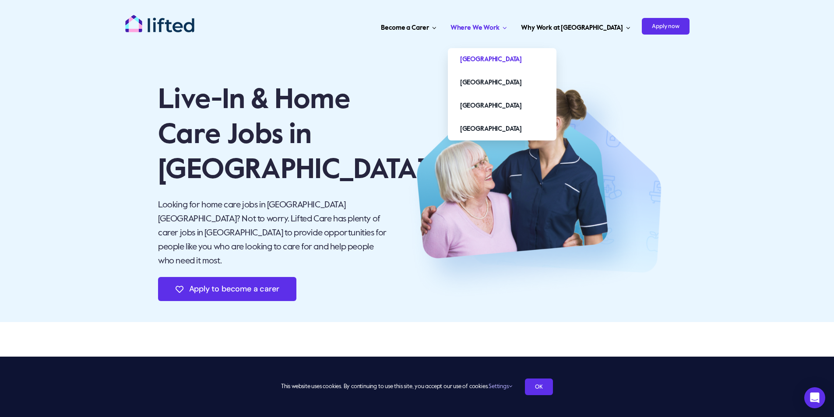  Describe the element at coordinates (234, 289) in the screenshot. I see `span: Apply to become a carer` at that location.